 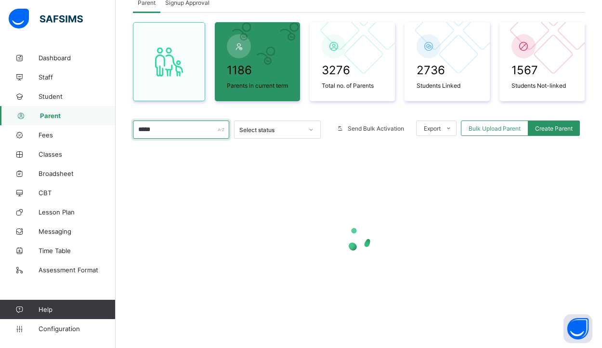 I want to click on span: Configuration, so click(x=77, y=328).